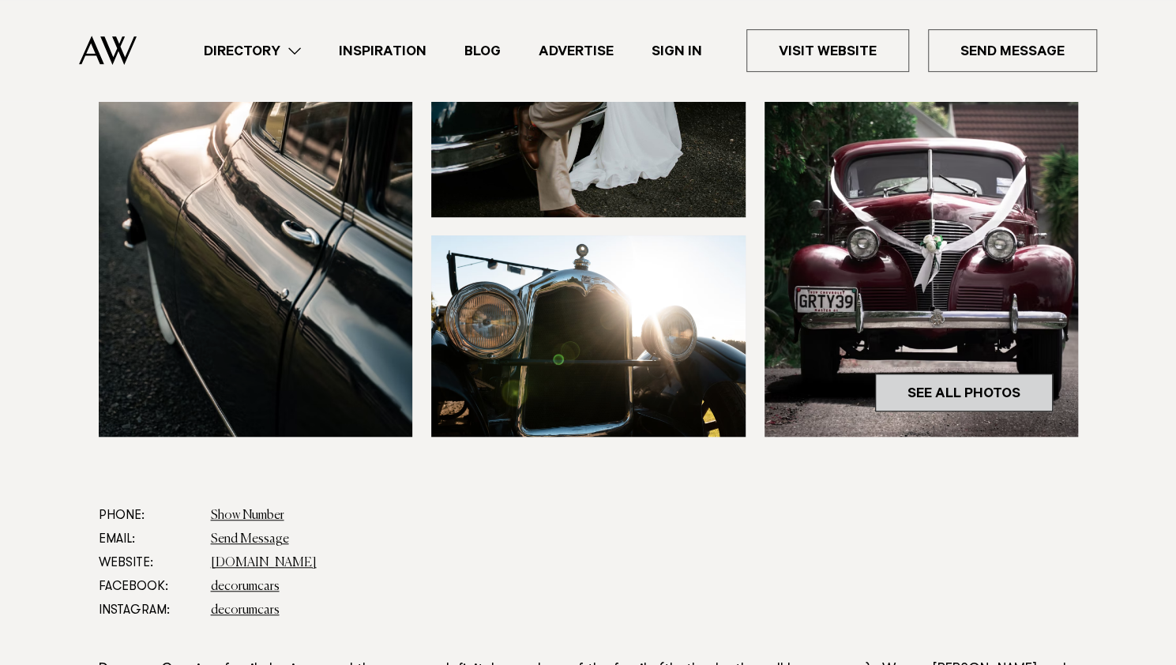  Describe the element at coordinates (677, 51) in the screenshot. I see `a: Sign In` at that location.